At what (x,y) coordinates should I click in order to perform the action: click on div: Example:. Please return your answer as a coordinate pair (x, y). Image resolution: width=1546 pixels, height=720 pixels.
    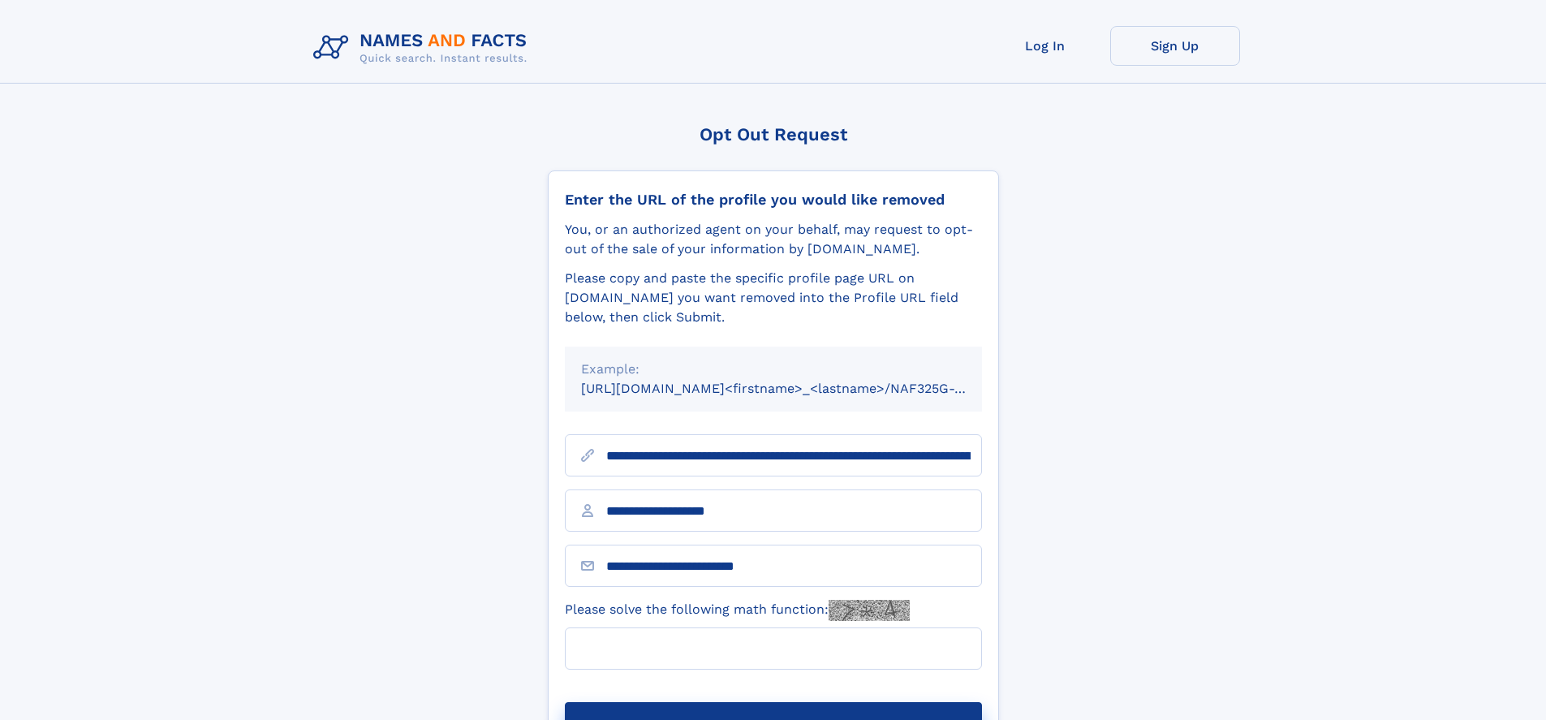
    Looking at the image, I should click on (773, 369).